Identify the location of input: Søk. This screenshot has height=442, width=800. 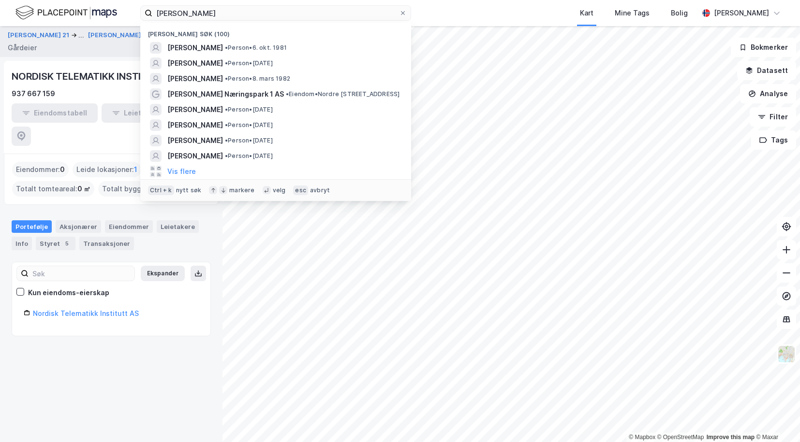
(81, 274).